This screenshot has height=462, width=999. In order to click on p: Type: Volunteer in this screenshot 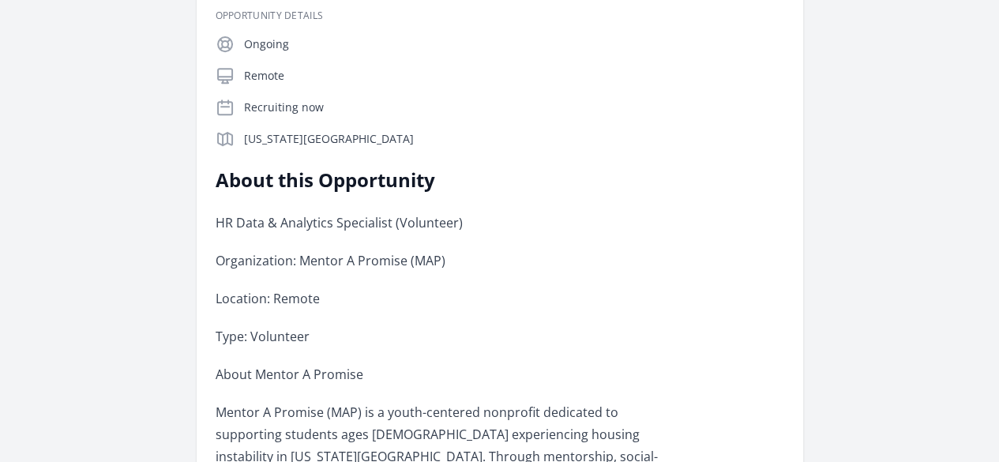, I will do `click(446, 336)`.